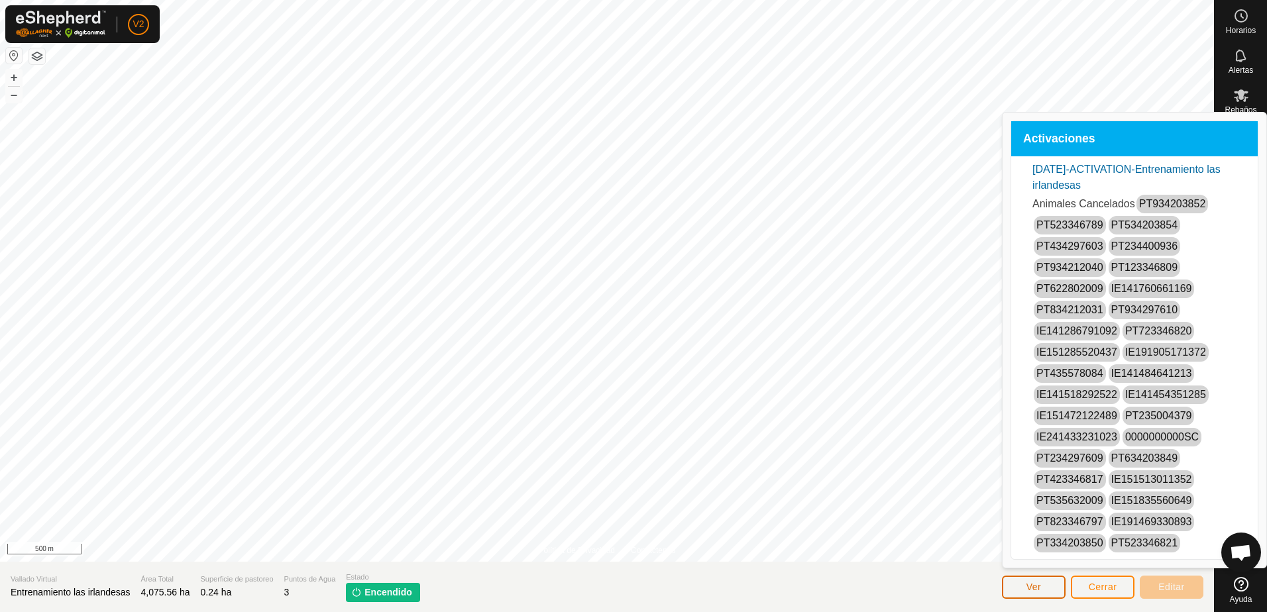 The image size is (1267, 612). Describe the element at coordinates (1172, 587) in the screenshot. I see `button: Editar` at that location.